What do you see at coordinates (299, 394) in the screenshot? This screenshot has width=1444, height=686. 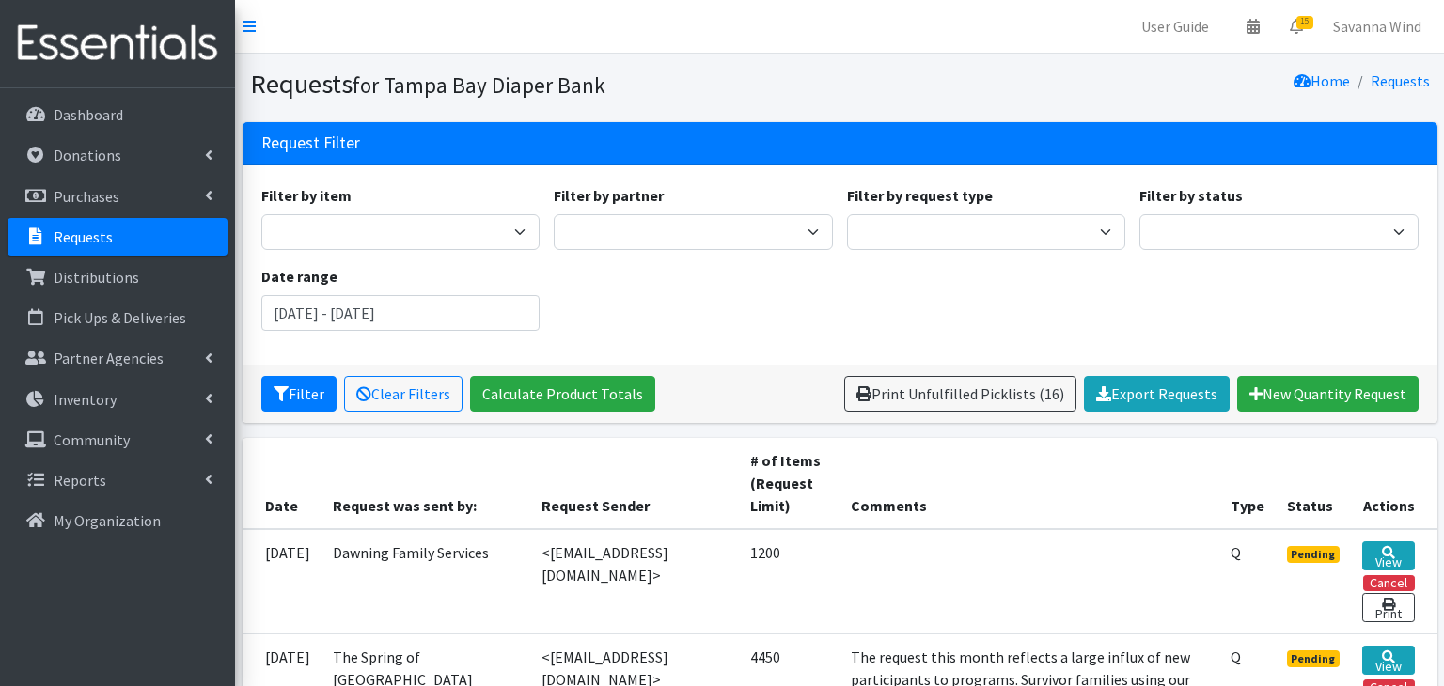 I see `button: Filter` at bounding box center [299, 394].